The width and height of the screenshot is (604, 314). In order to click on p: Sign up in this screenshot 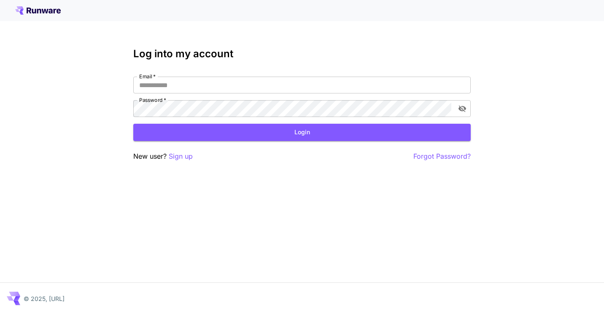, I will do `click(180, 156)`.